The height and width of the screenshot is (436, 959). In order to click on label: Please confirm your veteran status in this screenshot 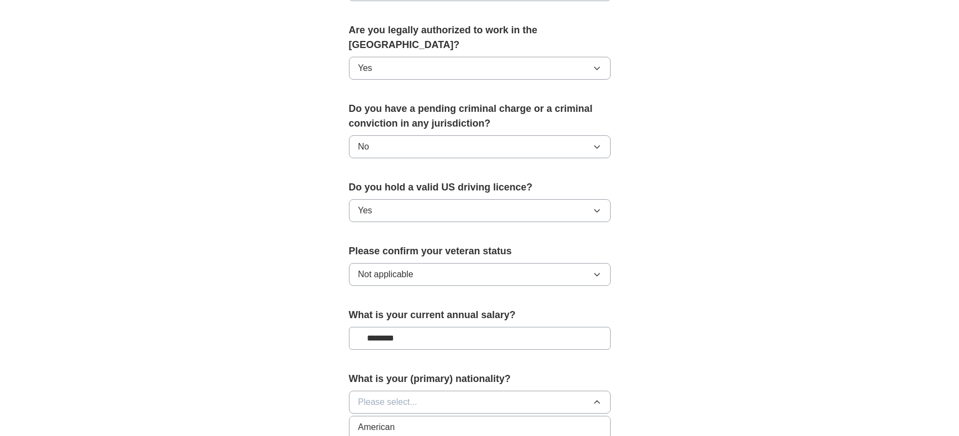, I will do `click(480, 251)`.